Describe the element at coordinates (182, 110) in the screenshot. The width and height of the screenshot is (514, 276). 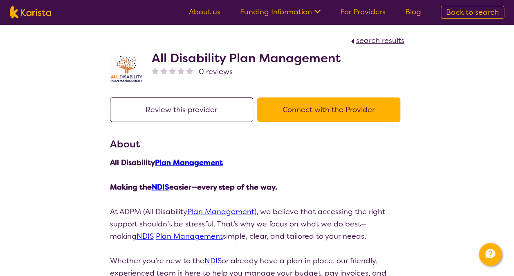
I see `button: Review this provider` at that location.